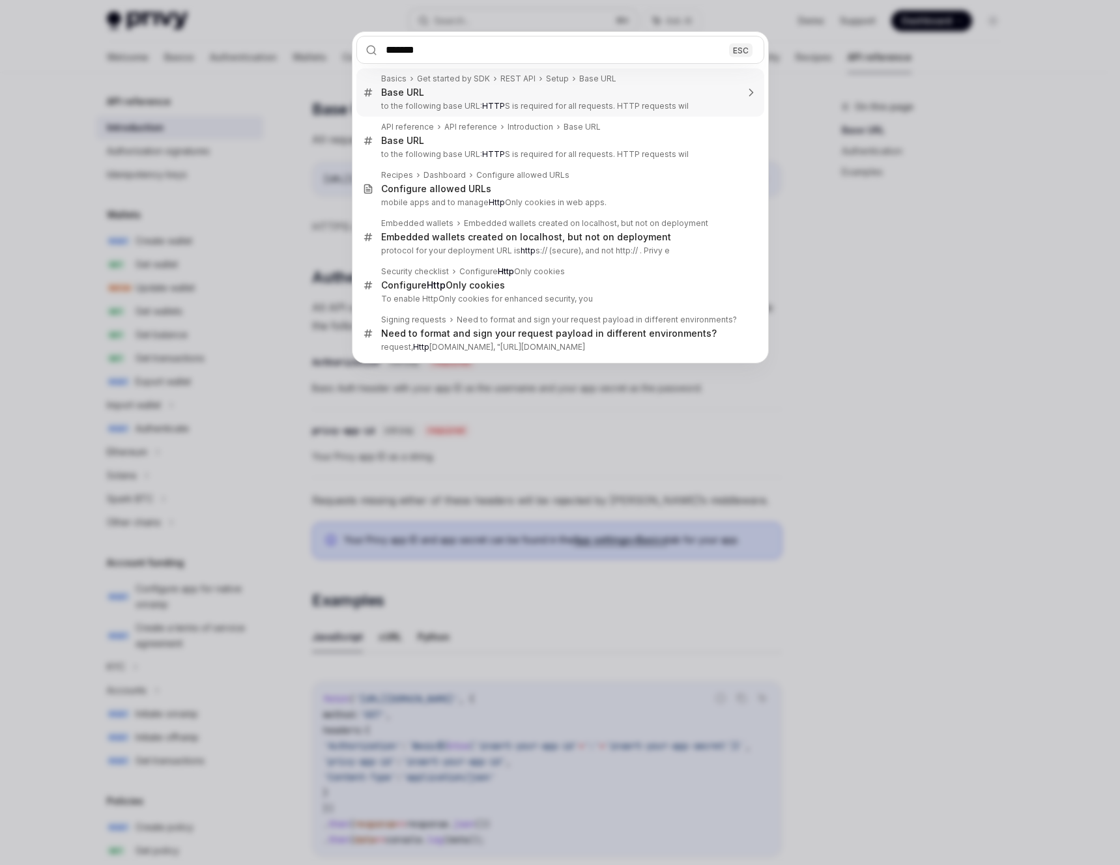  What do you see at coordinates (454, 79) in the screenshot?
I see `div: Get started by SDK` at bounding box center [454, 79].